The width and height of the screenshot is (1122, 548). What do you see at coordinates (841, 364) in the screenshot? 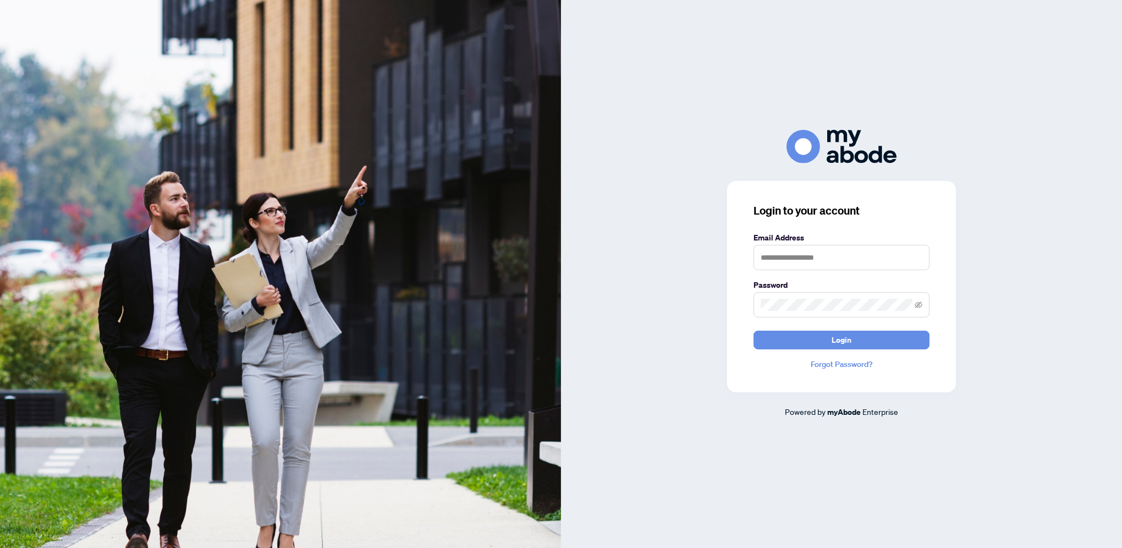
I see `a: Forgot Password?` at bounding box center [841, 364].